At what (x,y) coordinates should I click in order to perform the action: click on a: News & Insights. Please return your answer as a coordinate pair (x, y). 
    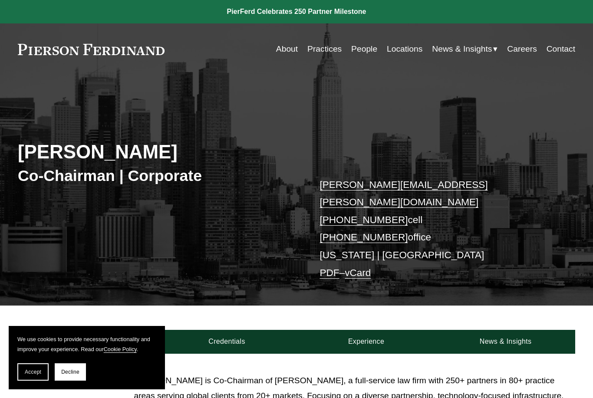
    Looking at the image, I should click on (505, 342).